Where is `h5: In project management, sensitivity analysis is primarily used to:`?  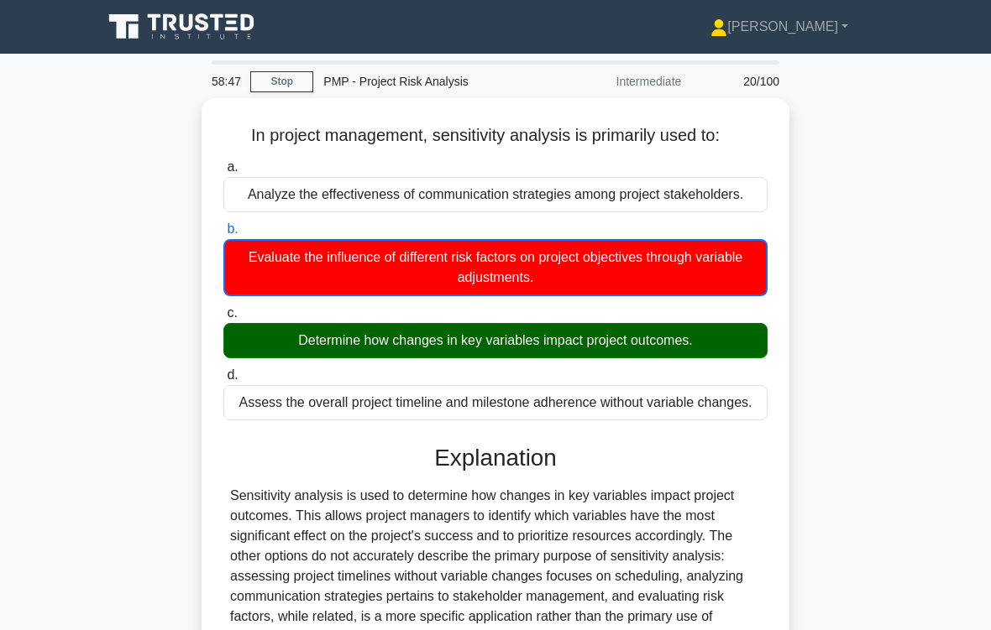 h5: In project management, sensitivity analysis is primarily used to: is located at coordinates (495, 136).